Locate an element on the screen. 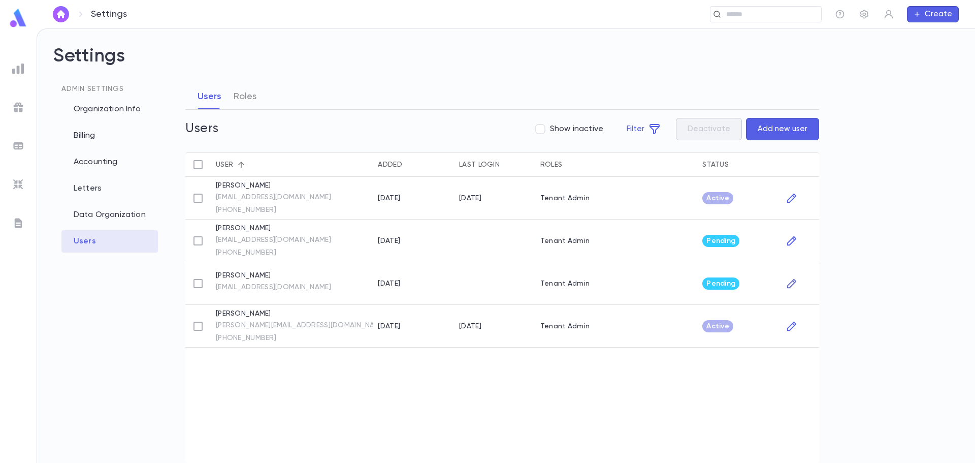  div: 9/30/2025 is located at coordinates (470, 198).